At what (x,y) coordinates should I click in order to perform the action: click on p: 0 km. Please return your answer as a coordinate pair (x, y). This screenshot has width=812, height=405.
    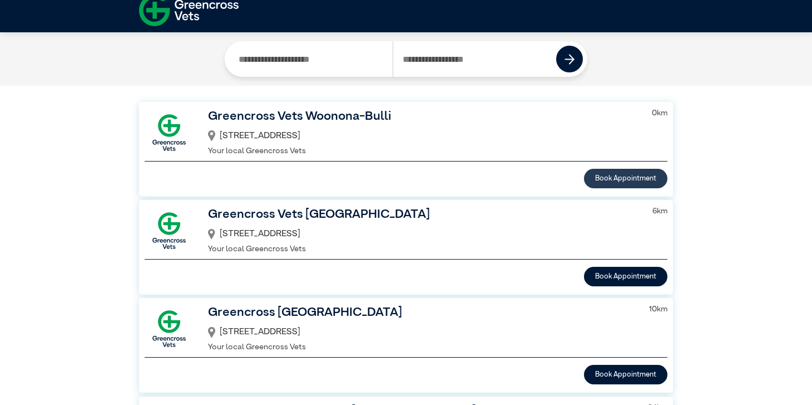
    Looking at the image, I should click on (660, 114).